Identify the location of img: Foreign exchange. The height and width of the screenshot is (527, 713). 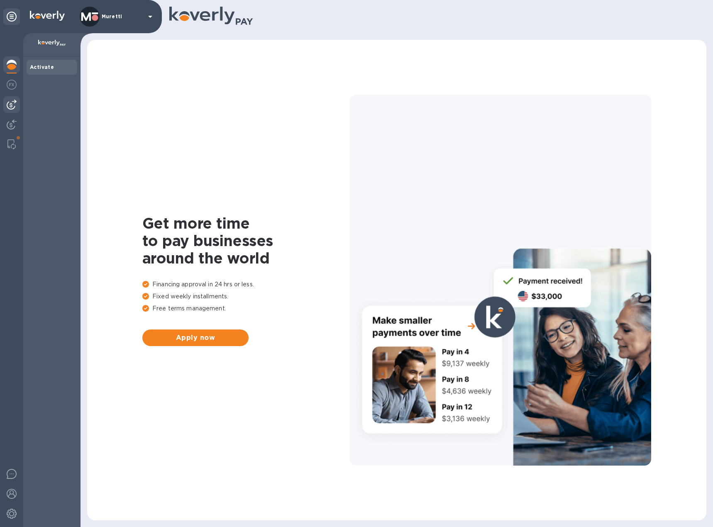
(12, 85).